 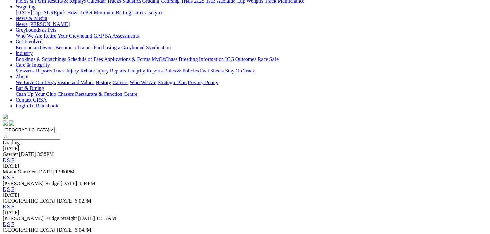 What do you see at coordinates (172, 82) in the screenshot?
I see `a: Strategic Plan` at bounding box center [172, 82].